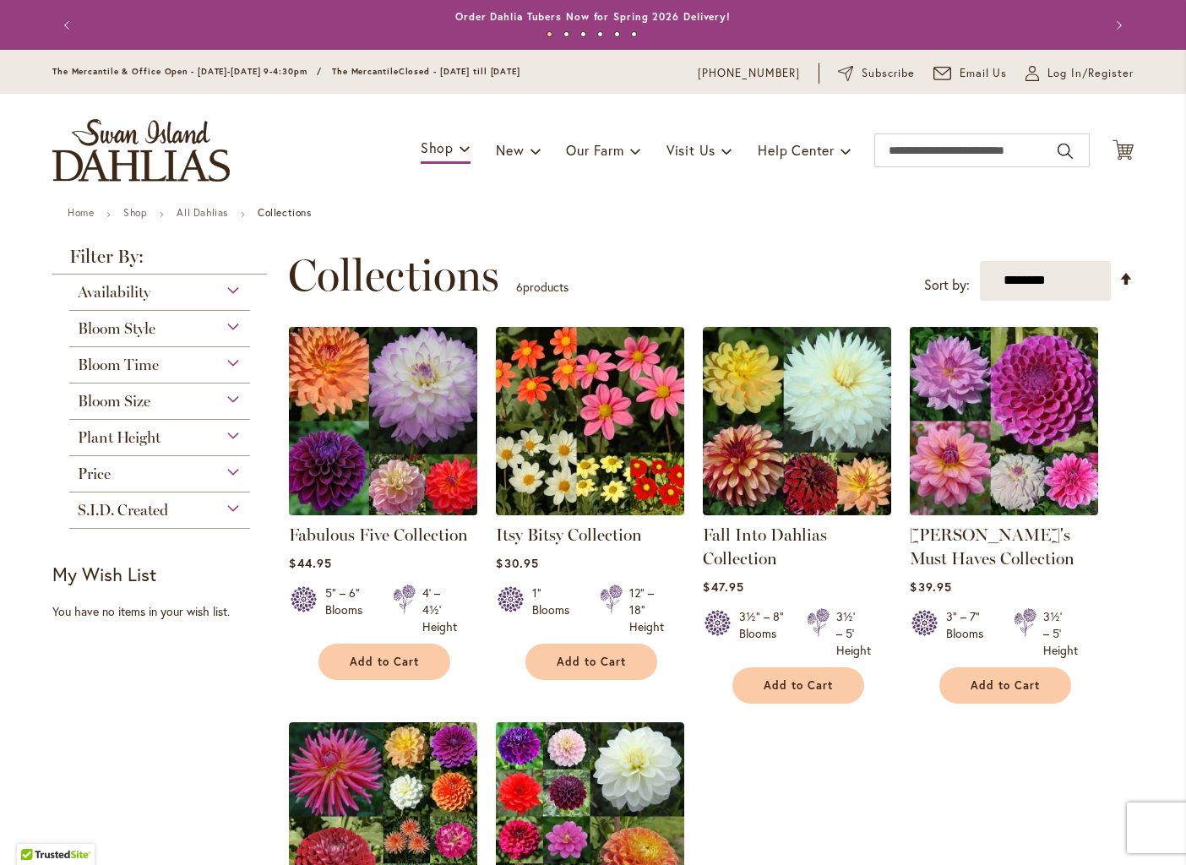  What do you see at coordinates (600, 34) in the screenshot?
I see `button: 4 of 6` at bounding box center [600, 34].